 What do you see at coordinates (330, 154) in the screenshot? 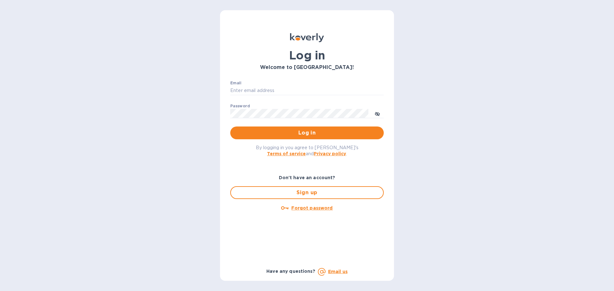
I see `a: Privacy policy` at bounding box center [330, 154].